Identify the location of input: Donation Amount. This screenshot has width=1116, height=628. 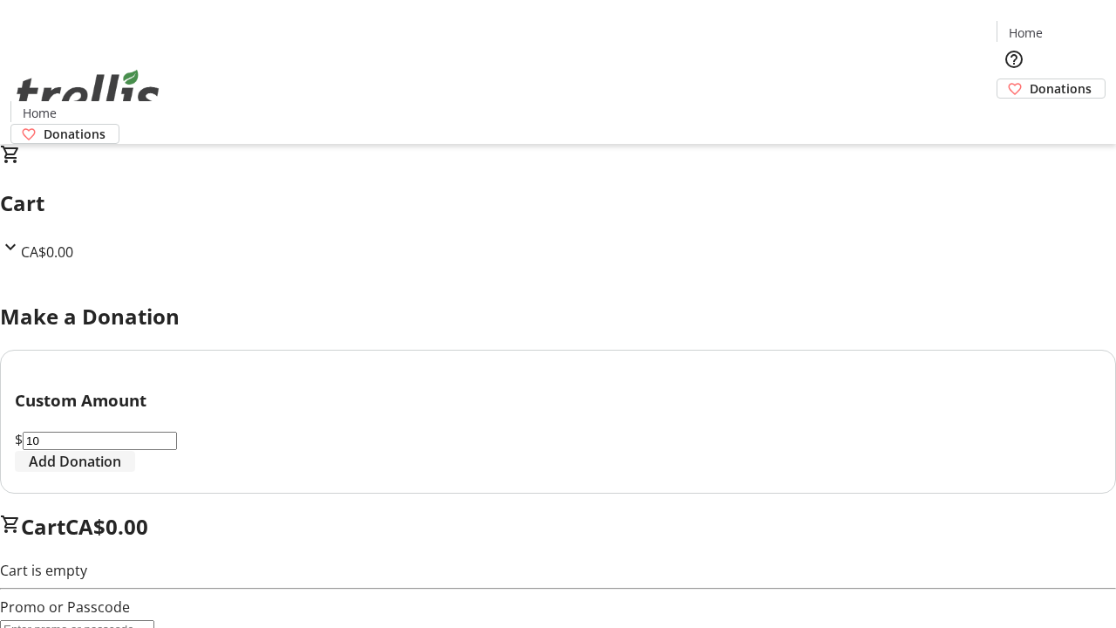
(99, 440).